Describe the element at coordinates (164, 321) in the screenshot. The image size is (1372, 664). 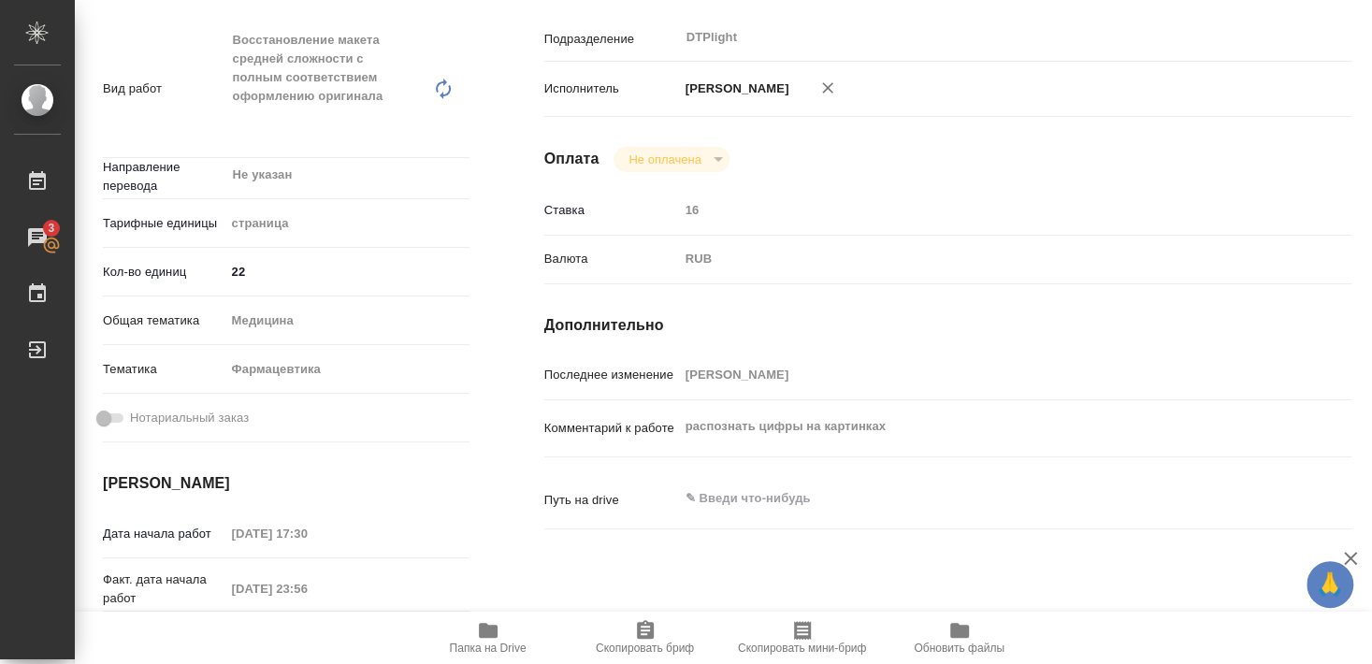
I see `p: Общая тематика` at that location.